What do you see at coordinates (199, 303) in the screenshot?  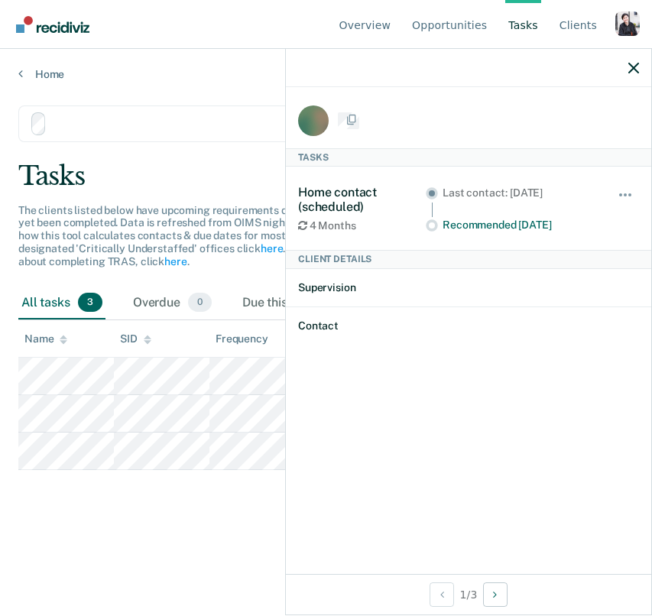 I see `span: 0` at bounding box center [199, 303].